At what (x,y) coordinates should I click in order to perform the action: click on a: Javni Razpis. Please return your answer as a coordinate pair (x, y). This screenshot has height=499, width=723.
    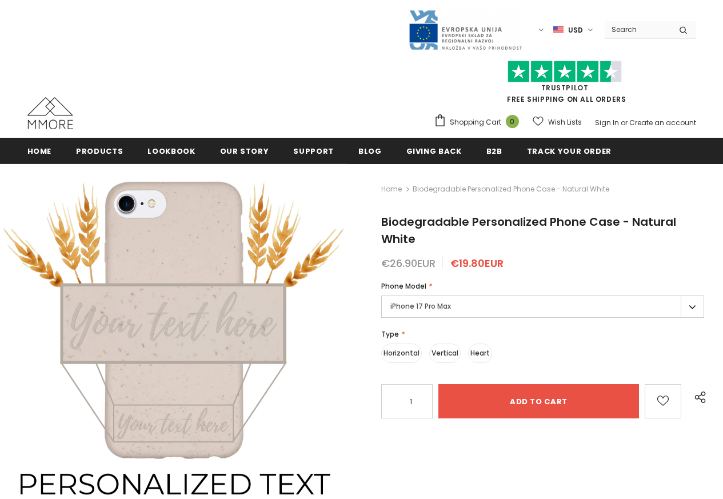
    Looking at the image, I should click on (465, 29).